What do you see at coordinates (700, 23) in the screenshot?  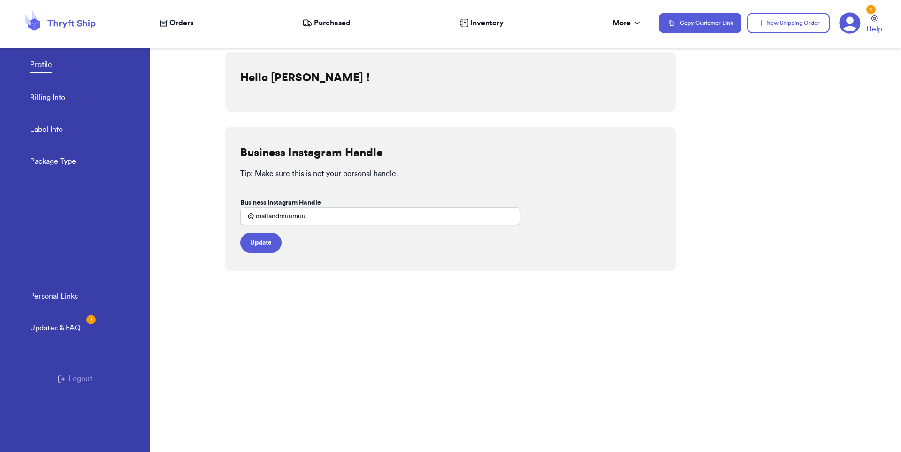 I see `button: Copy Customer Link` at bounding box center [700, 23].